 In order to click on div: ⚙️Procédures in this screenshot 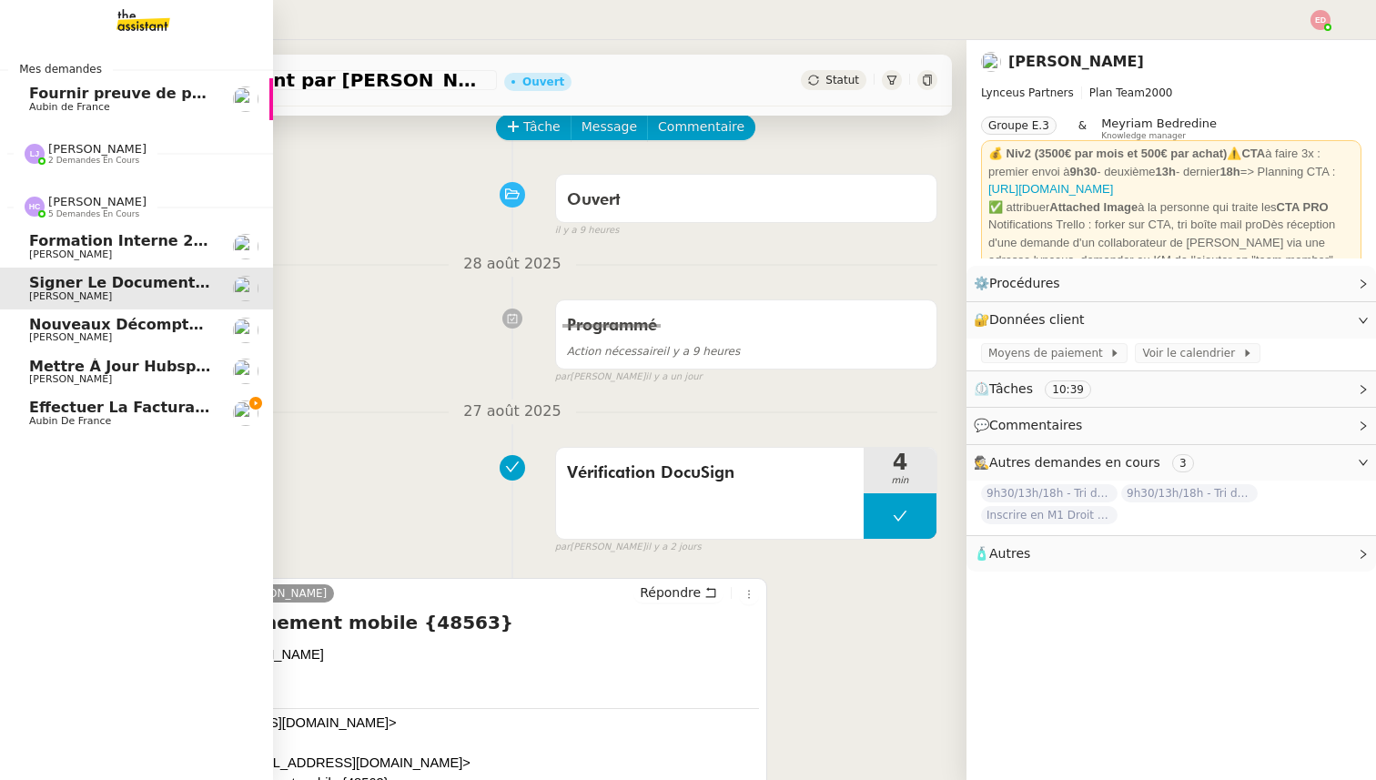, I will do `click(1171, 283)`.